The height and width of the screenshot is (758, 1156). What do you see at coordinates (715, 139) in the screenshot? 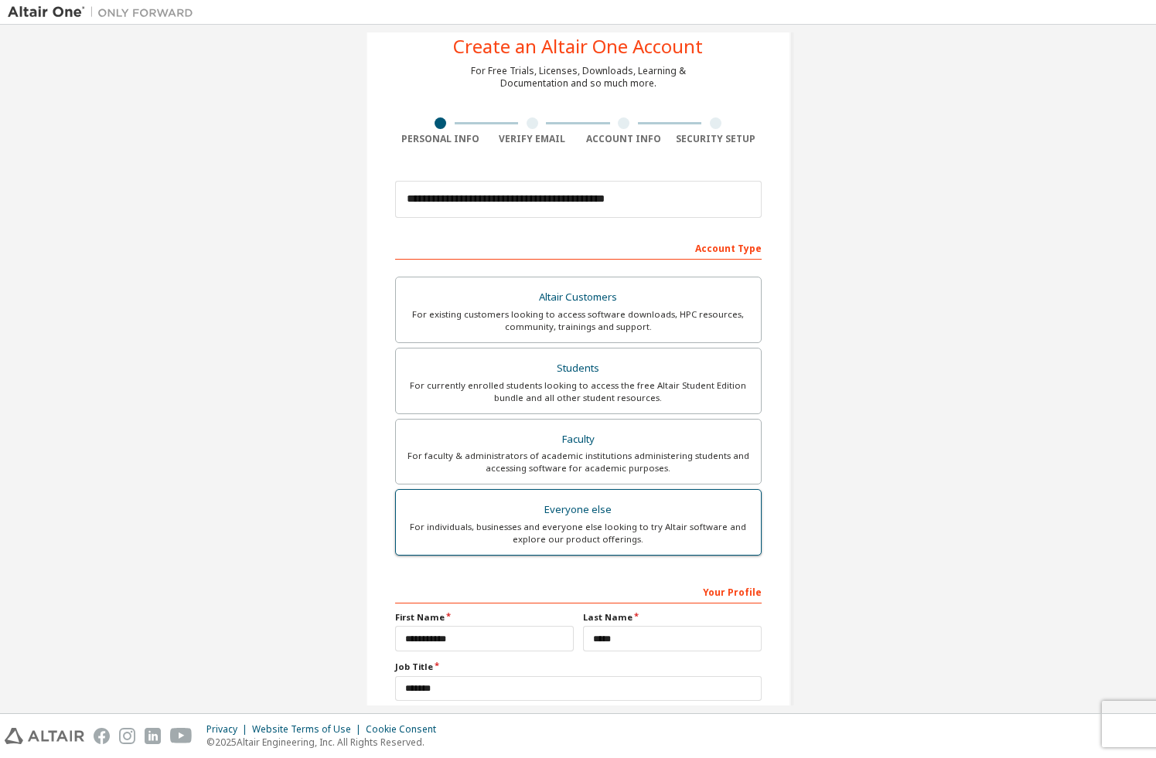
I see `div: Security Setup` at bounding box center [715, 139].